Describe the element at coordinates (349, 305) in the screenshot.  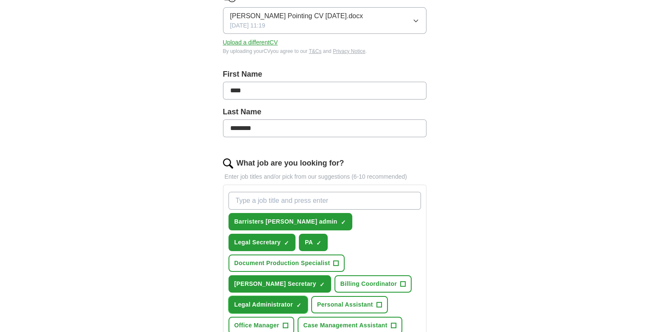
I see `button: Personal Assistant` at that location.